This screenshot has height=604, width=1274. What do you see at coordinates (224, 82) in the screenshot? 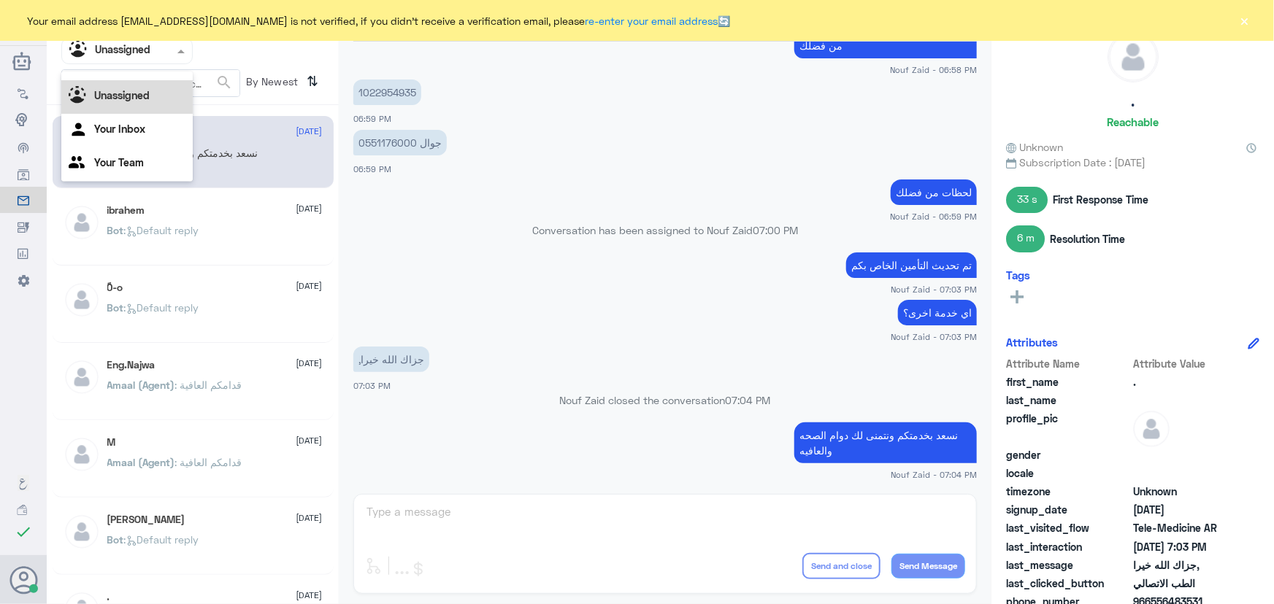
I see `span: search` at bounding box center [224, 82].